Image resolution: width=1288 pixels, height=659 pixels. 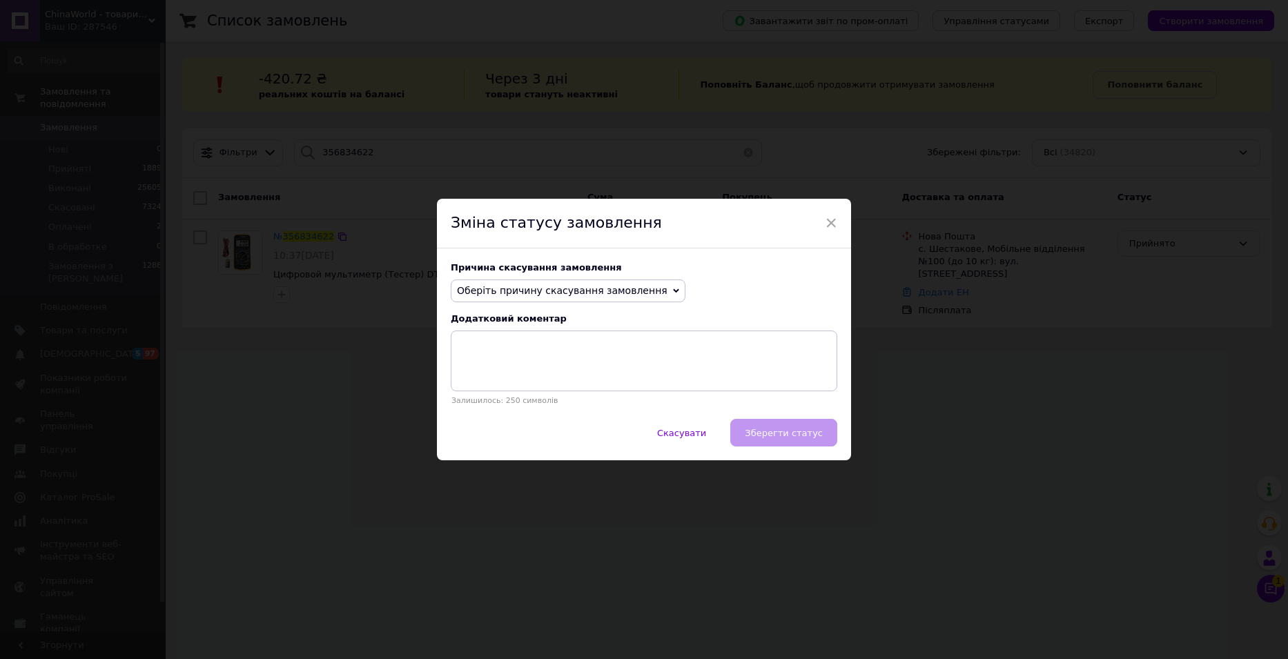 I want to click on div: Додатковий коментар, so click(x=644, y=318).